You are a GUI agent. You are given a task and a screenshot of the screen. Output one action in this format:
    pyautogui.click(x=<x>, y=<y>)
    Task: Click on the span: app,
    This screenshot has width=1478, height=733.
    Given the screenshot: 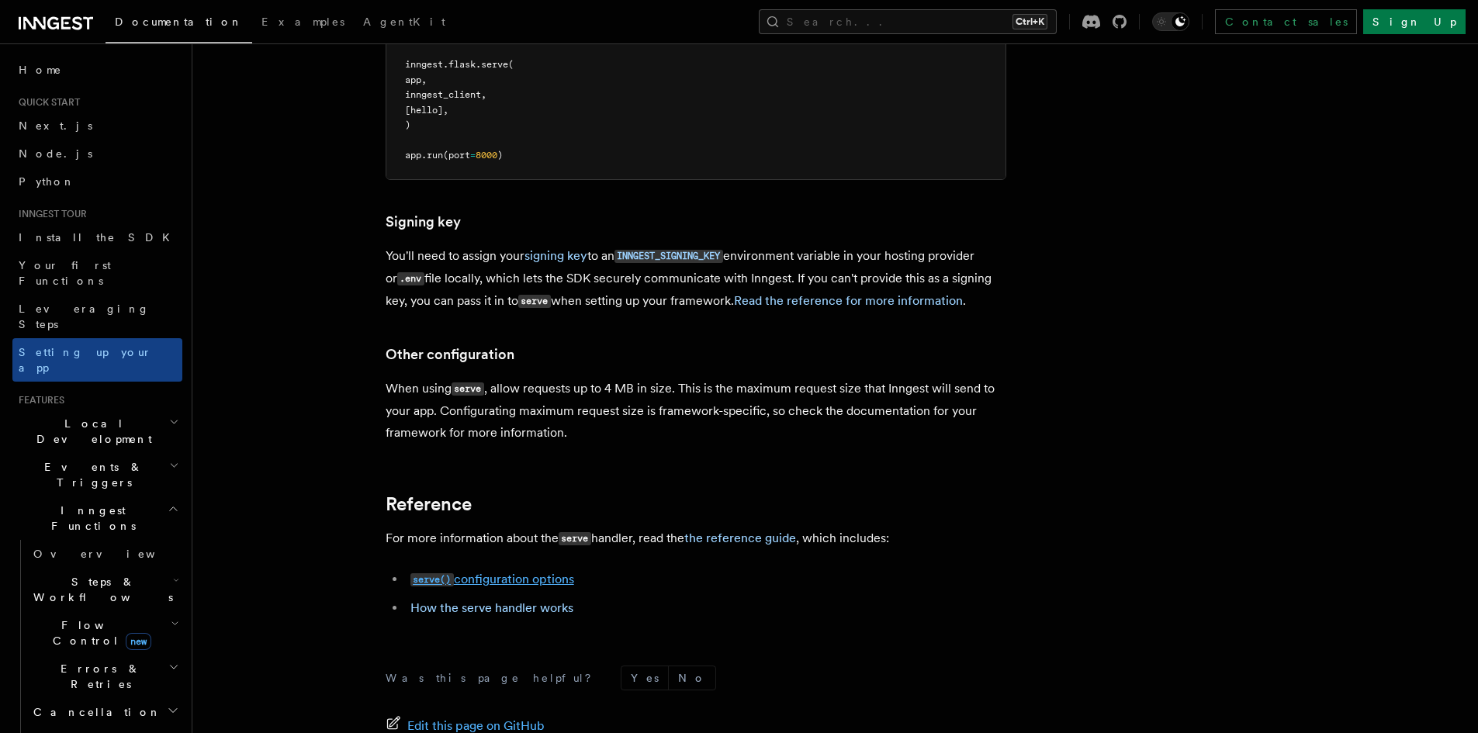 What is the action you would take?
    pyautogui.click(x=416, y=80)
    